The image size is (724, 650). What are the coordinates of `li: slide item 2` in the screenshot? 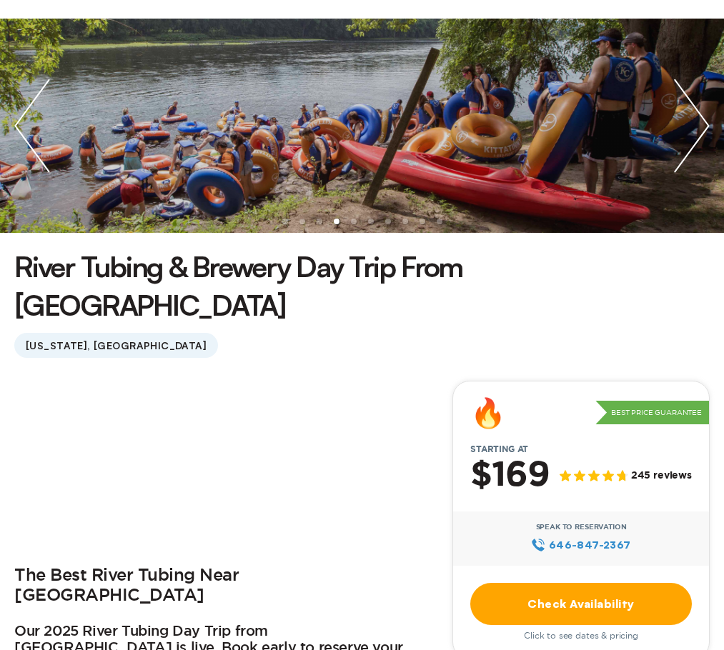 It's located at (302, 221).